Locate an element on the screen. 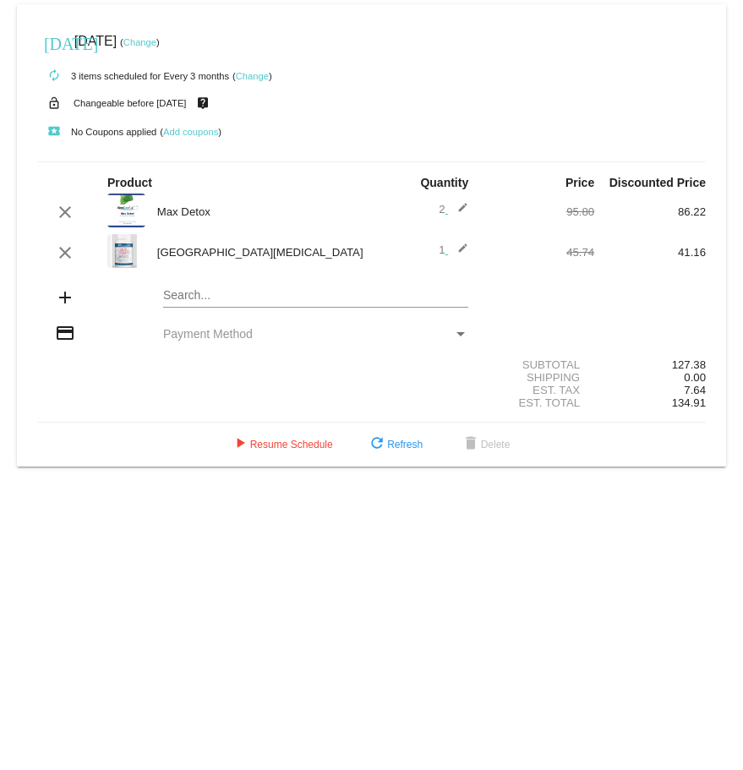 This screenshot has width=743, height=770. span: 134.91 is located at coordinates (689, 402).